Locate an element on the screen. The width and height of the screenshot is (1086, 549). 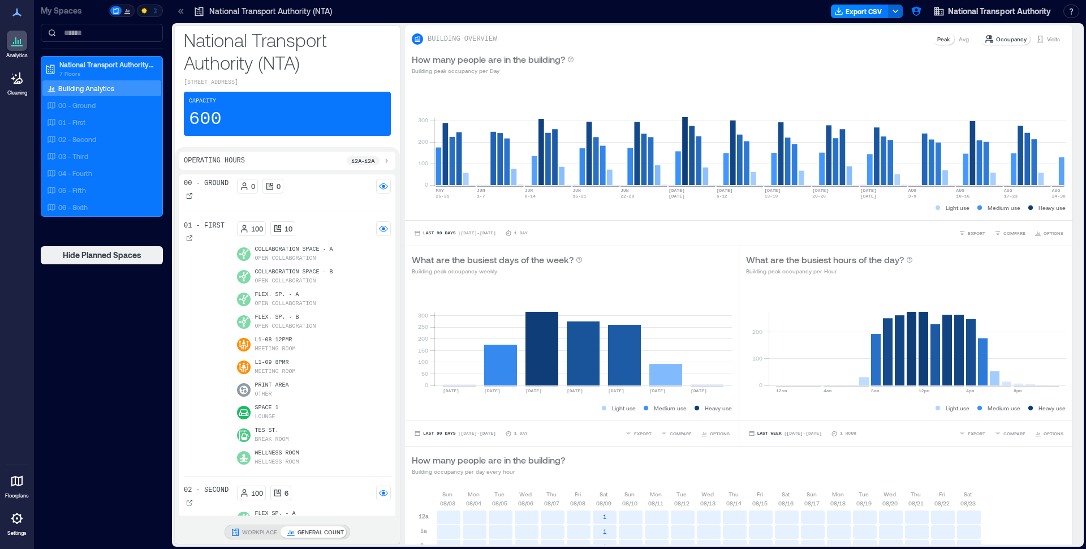
p: 05 - Fifth is located at coordinates (72, 190).